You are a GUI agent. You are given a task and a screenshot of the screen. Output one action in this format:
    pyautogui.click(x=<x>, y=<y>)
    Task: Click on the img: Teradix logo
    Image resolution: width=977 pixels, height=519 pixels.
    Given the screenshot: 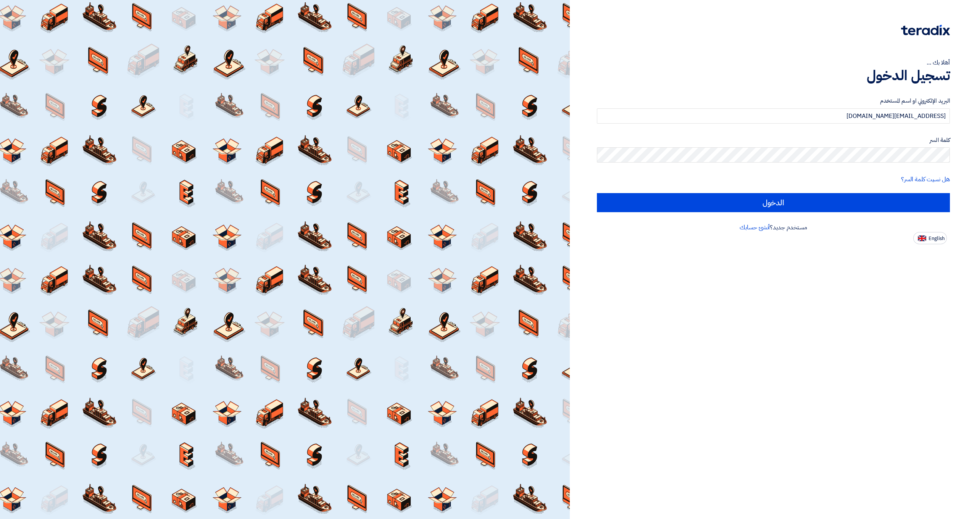 What is the action you would take?
    pyautogui.click(x=926, y=30)
    